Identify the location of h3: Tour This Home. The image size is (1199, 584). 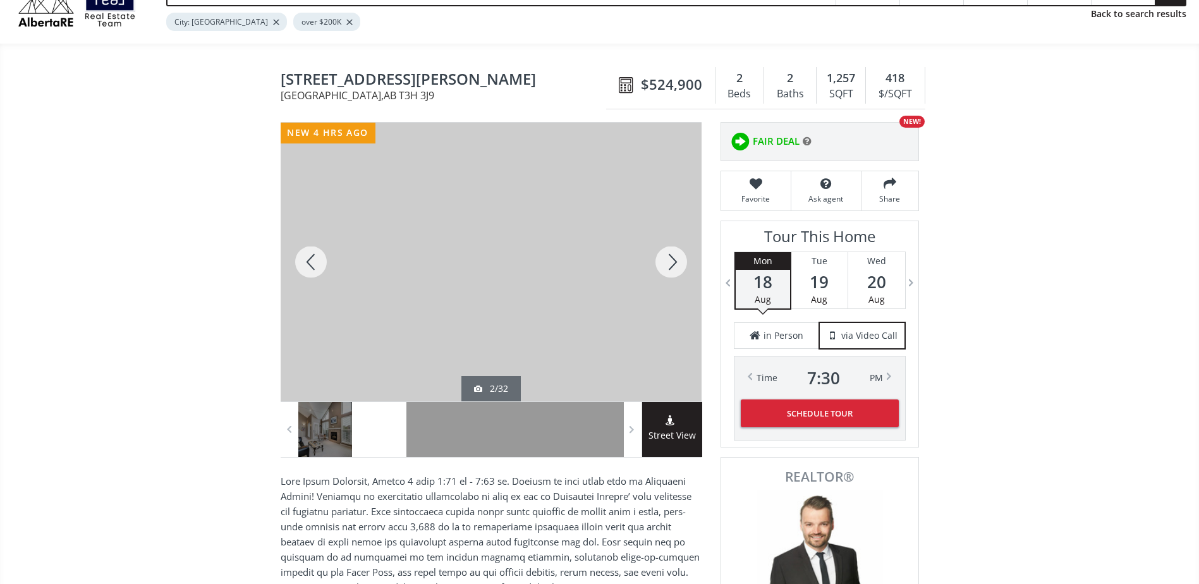
(819, 239).